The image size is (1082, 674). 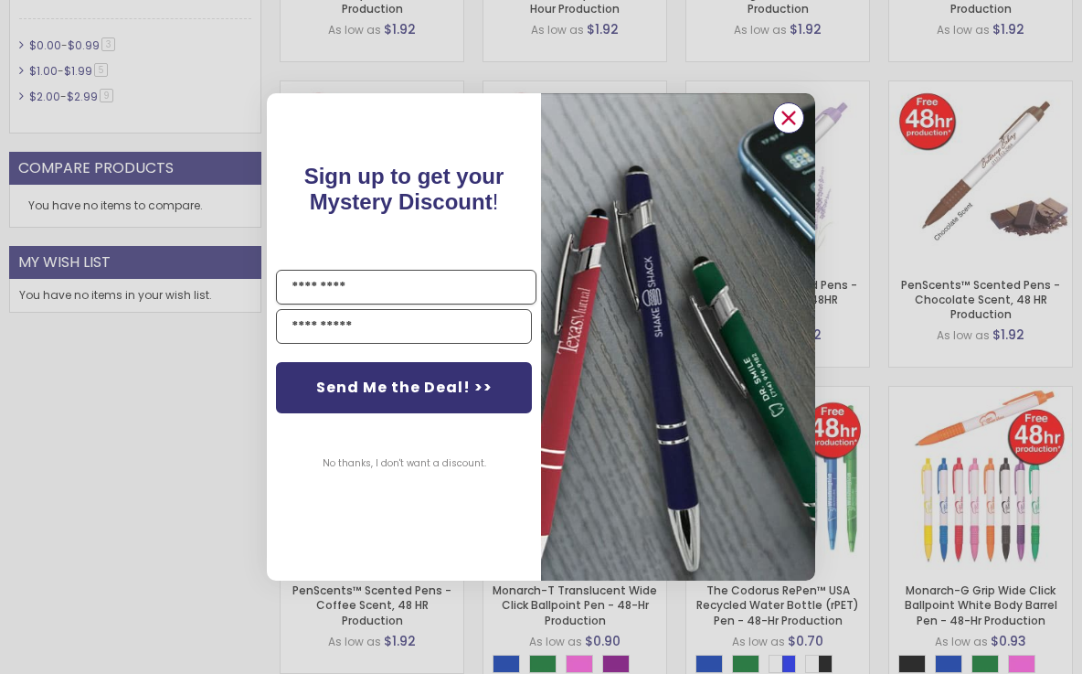 What do you see at coordinates (678, 336) in the screenshot?
I see `img: pop-up-image` at bounding box center [678, 336].